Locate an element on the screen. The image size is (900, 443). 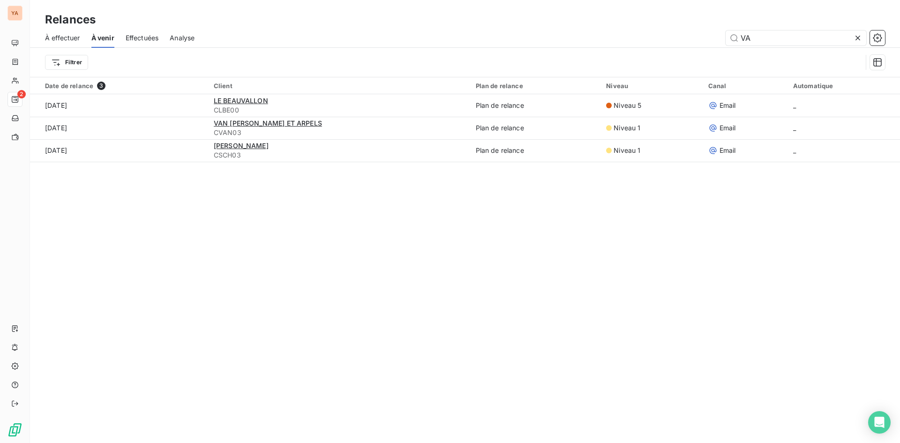
span: À venir is located at coordinates (103, 38).